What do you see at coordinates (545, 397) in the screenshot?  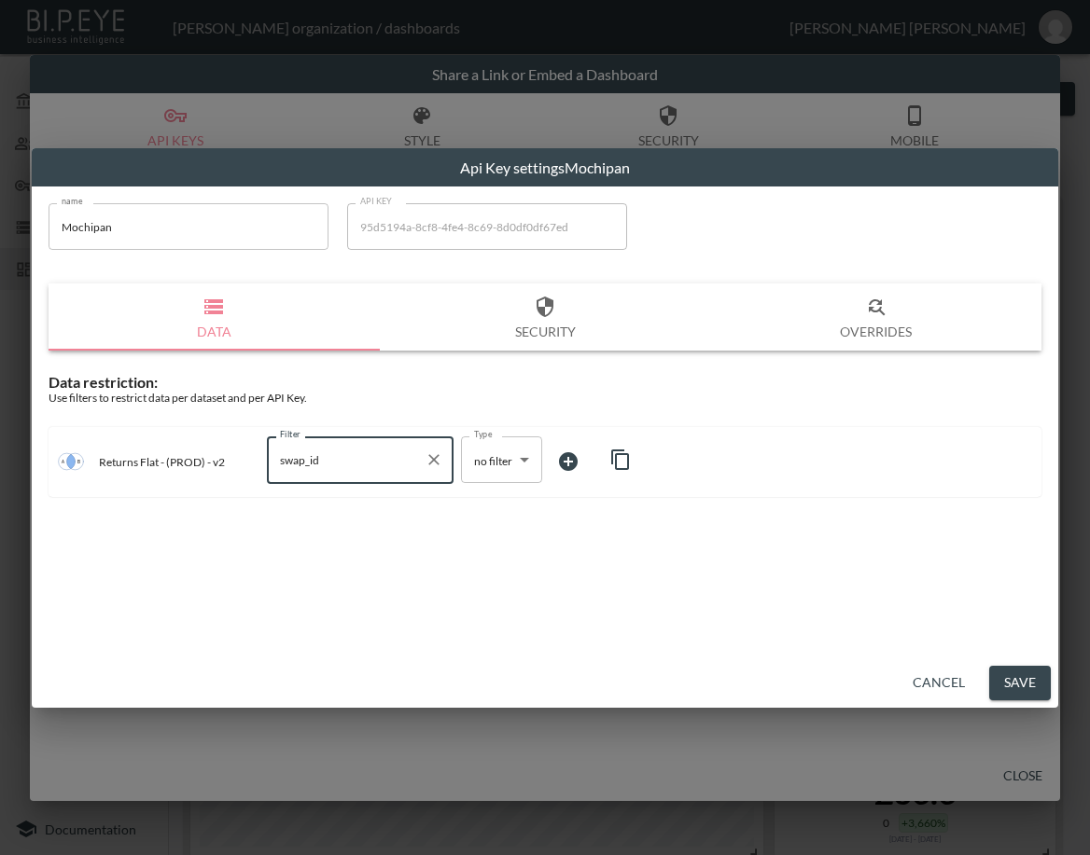 I see `div: Use filters to restrict data per dataset and per API Key.` at bounding box center [545, 397].